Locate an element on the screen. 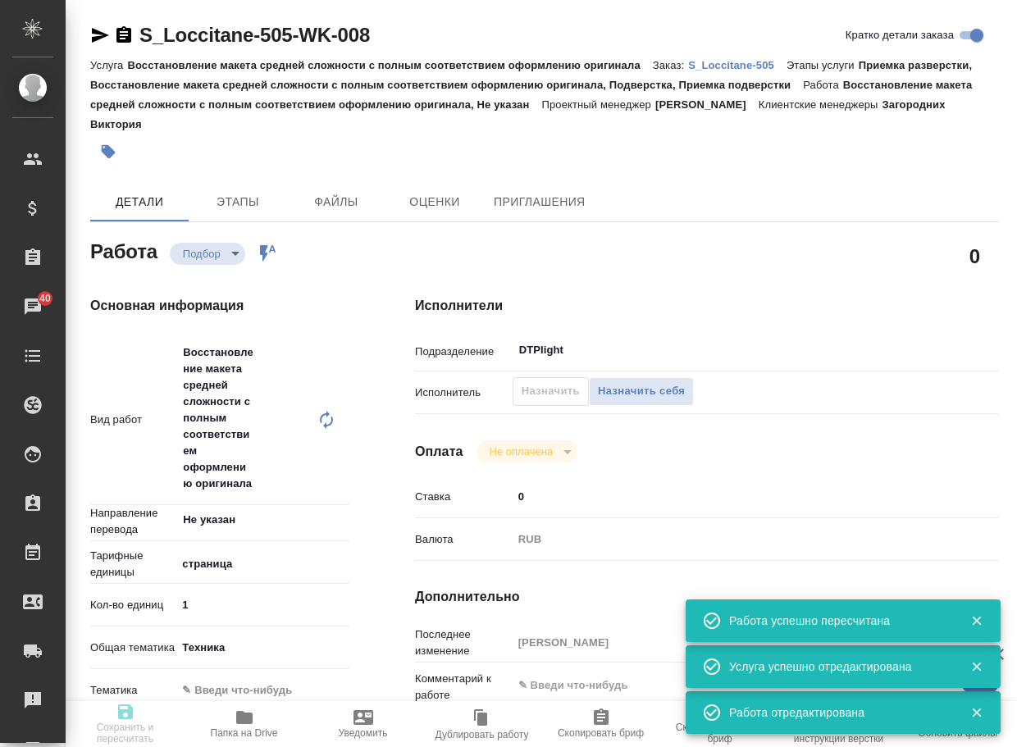 The height and width of the screenshot is (747, 1017). button: Дублировать работу is located at coordinates (482, 724).